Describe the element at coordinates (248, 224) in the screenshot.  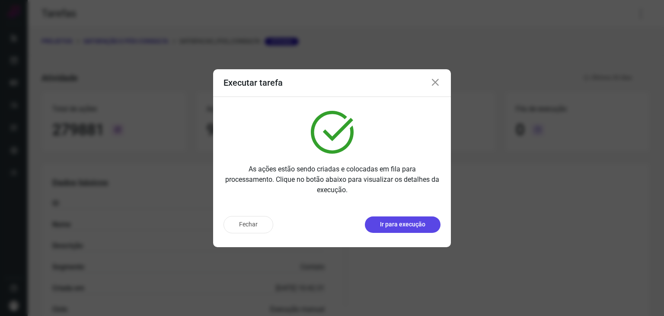
I see `button: Fechar` at that location.